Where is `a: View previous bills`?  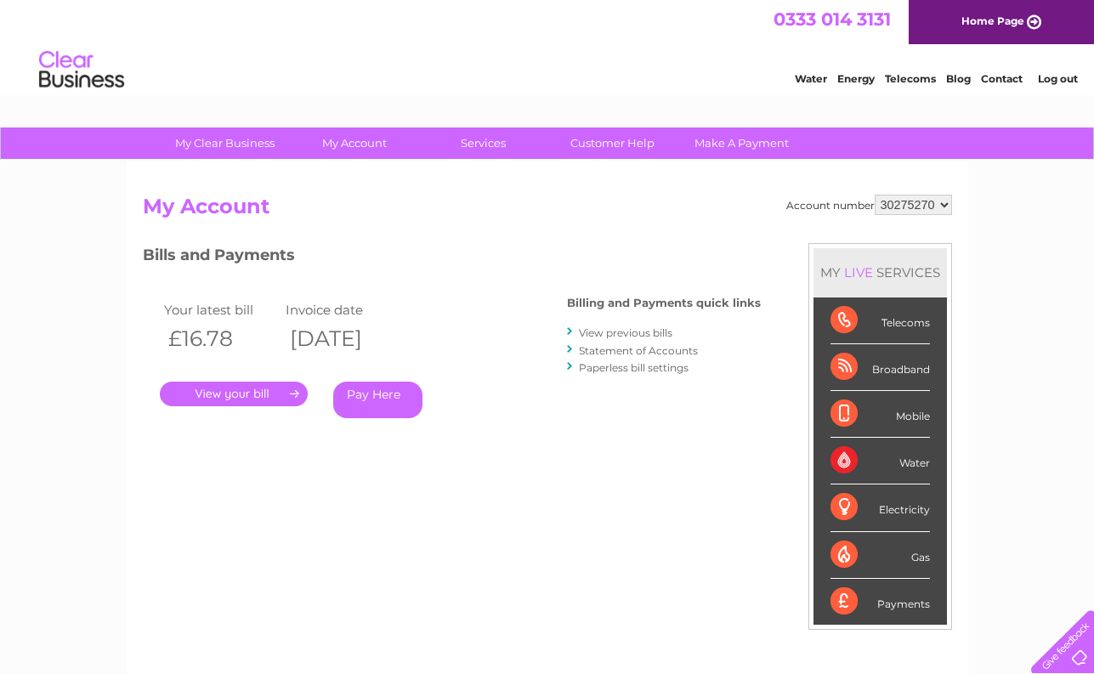 a: View previous bills is located at coordinates (626, 332).